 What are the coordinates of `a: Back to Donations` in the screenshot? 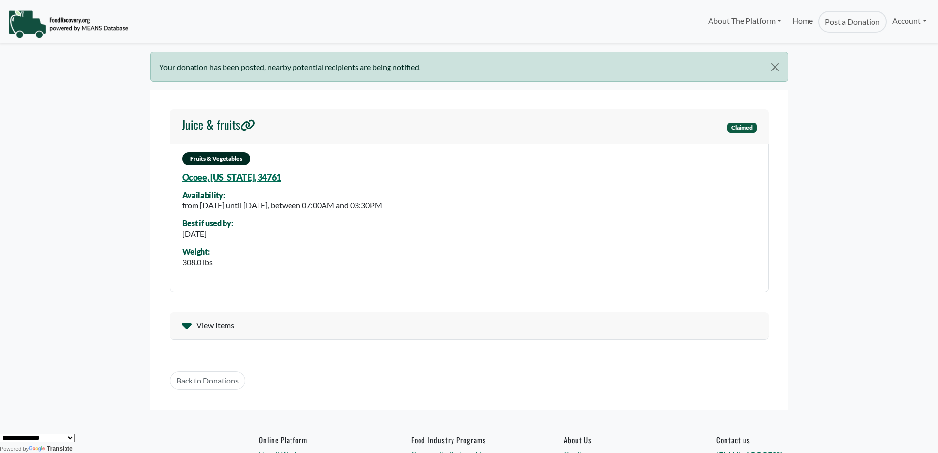 It's located at (207, 380).